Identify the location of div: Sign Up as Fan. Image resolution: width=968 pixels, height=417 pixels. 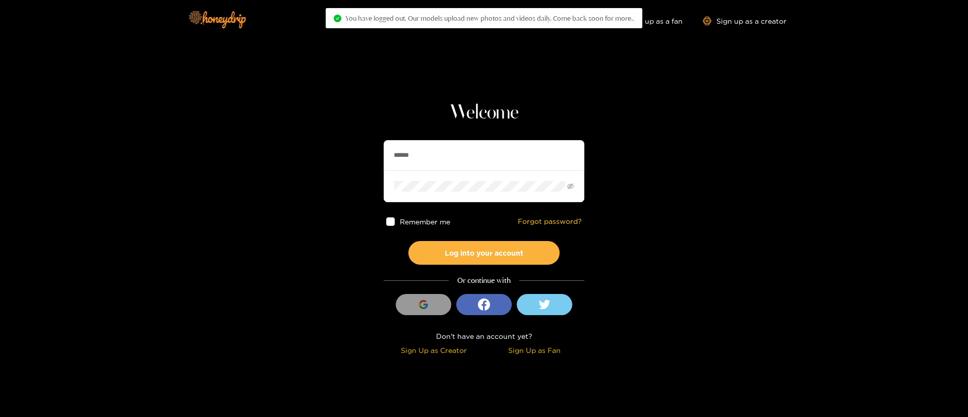
(534, 350).